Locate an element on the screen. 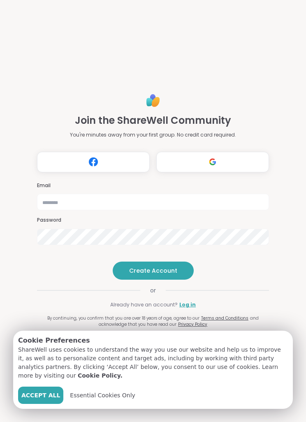  span: Essential Cookies Only is located at coordinates (102, 395).